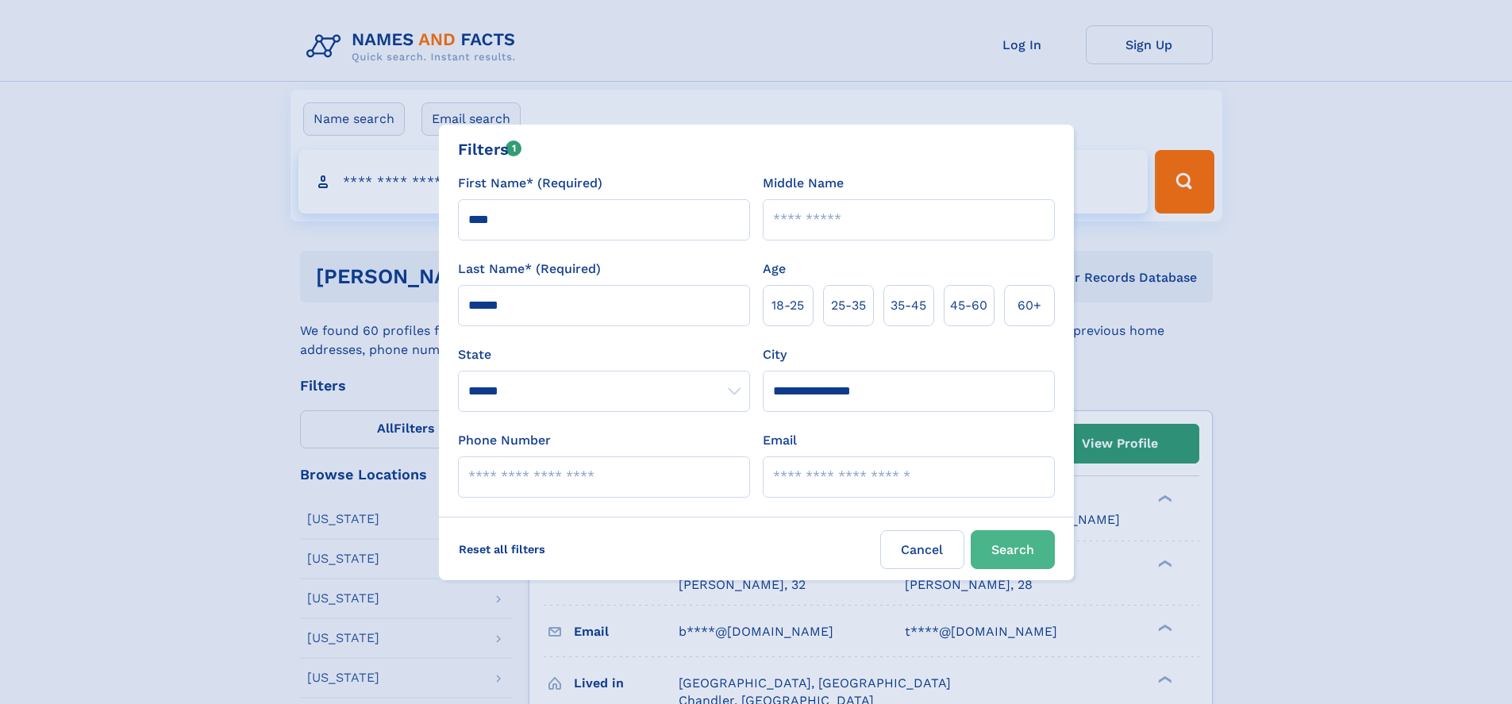  Describe the element at coordinates (530, 183) in the screenshot. I see `label: First Name* (Required)` at that location.